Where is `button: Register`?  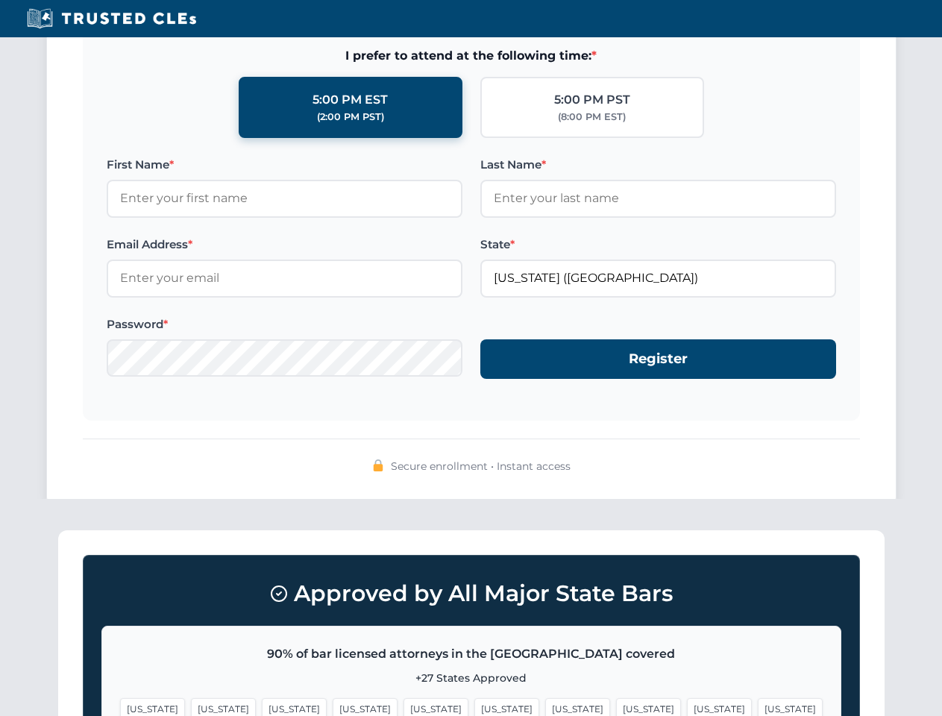 button: Register is located at coordinates (658, 359).